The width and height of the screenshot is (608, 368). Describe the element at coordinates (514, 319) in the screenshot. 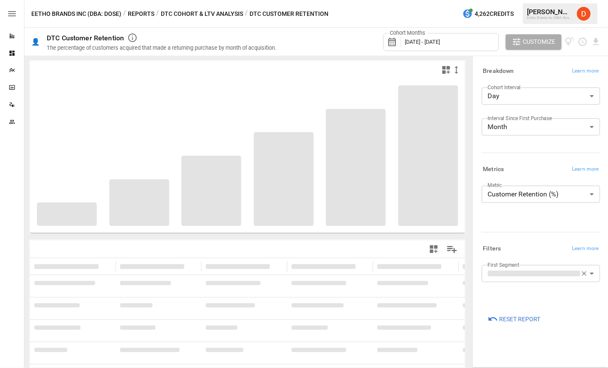

I see `button: Reset Report` at that location.